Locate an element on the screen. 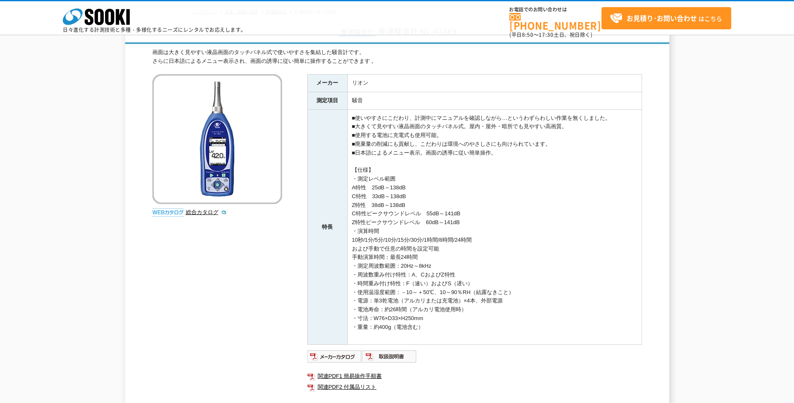  span: (平日 ～ 土日、祝日除く) is located at coordinates (551, 35).